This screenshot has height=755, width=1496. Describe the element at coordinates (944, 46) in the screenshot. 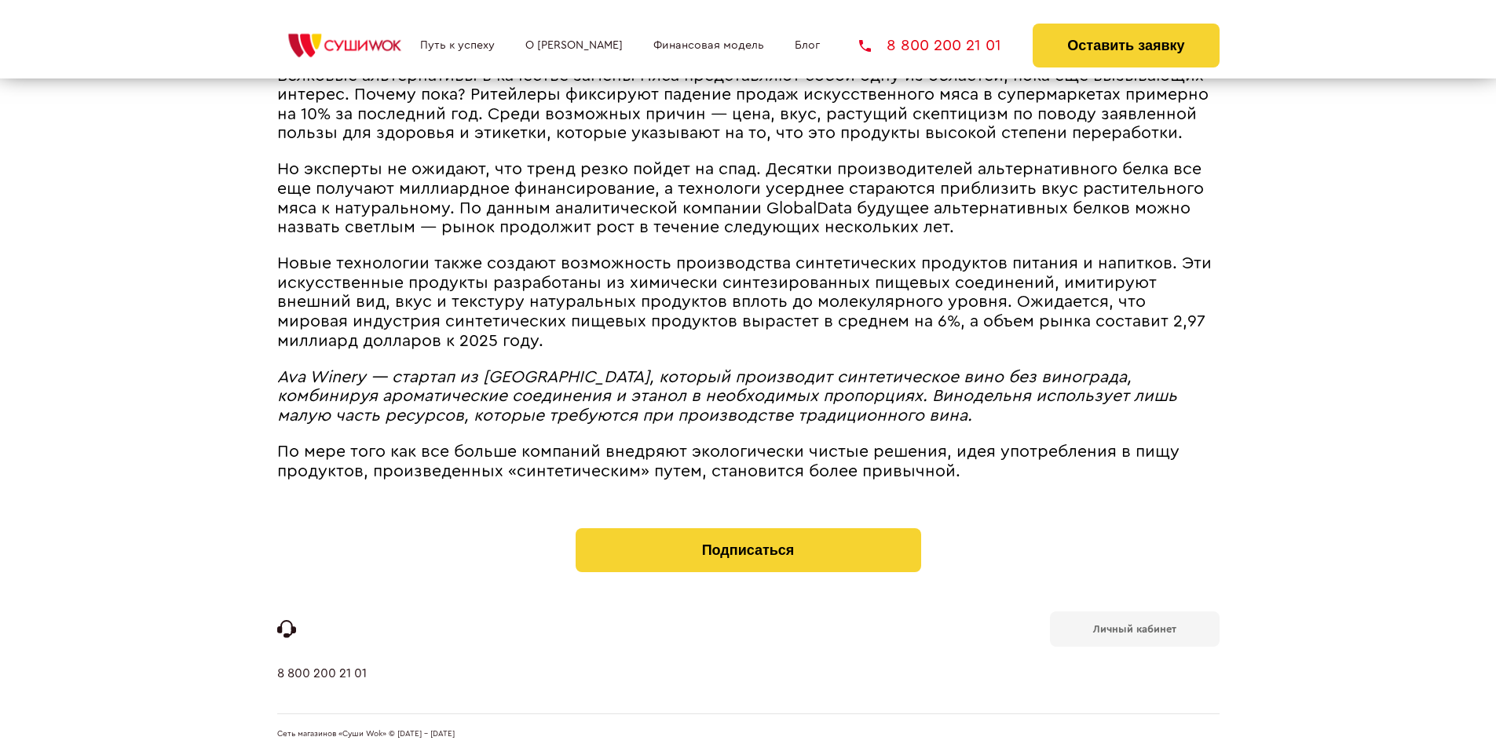

I see `span: 8 800 200 21 01` at that location.